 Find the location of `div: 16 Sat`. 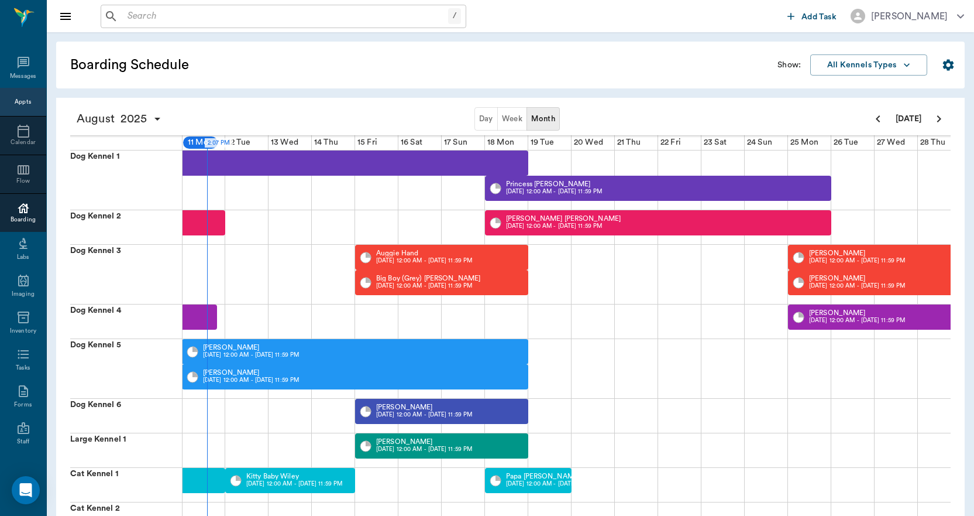

div: 16 Sat is located at coordinates (411, 142).